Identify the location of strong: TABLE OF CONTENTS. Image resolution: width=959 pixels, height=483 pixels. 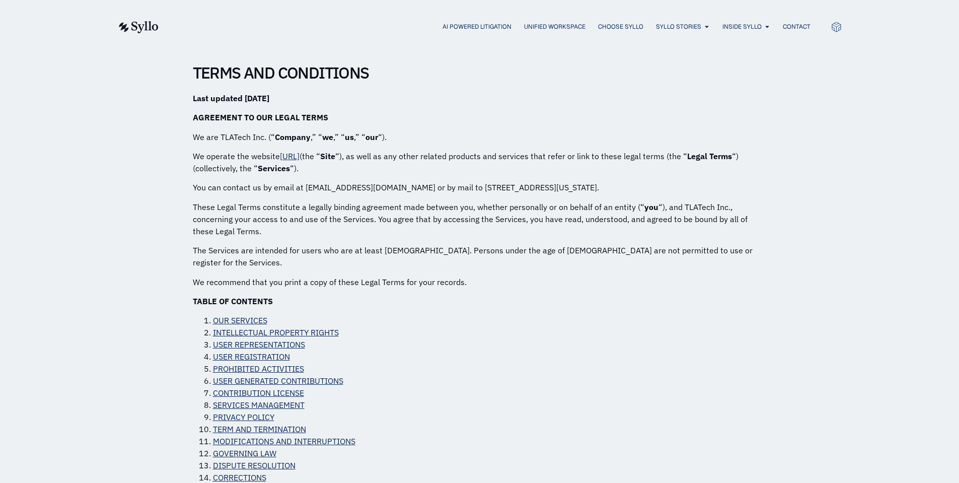
(232, 301).